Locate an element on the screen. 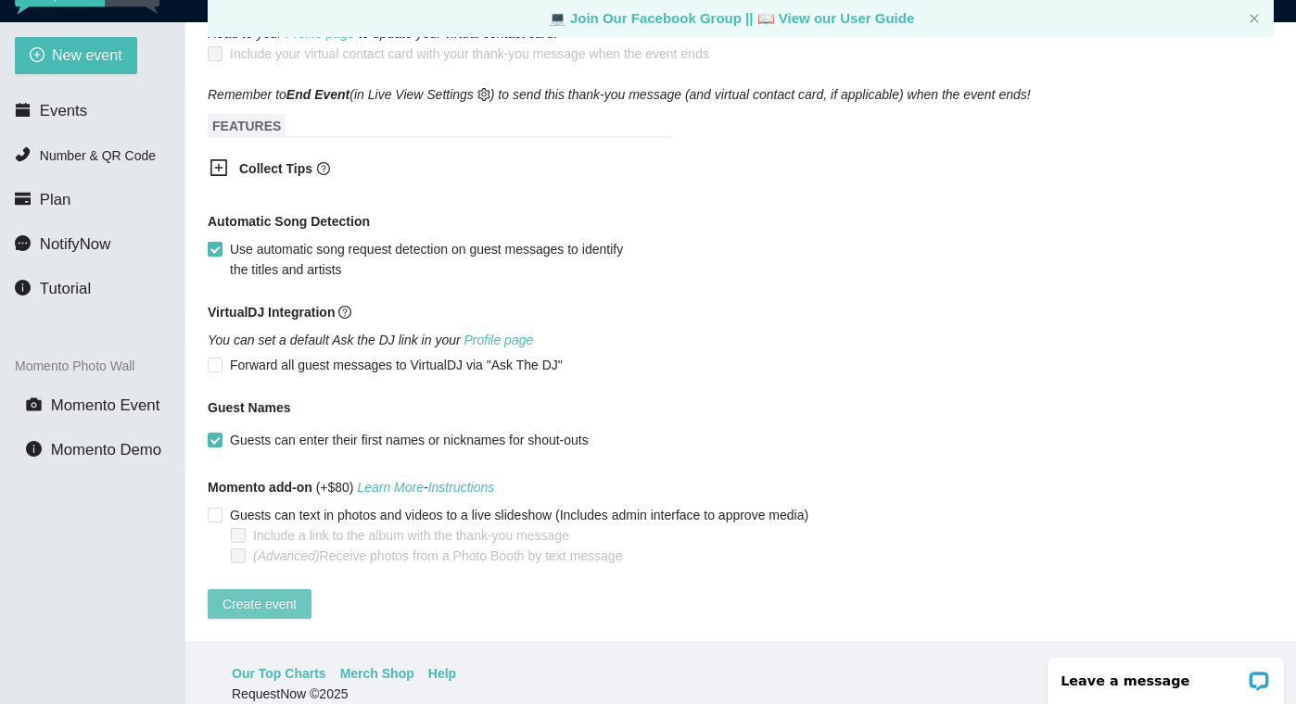 The width and height of the screenshot is (1296, 704). button: Open LiveChat chat widget is located at coordinates (224, 35).